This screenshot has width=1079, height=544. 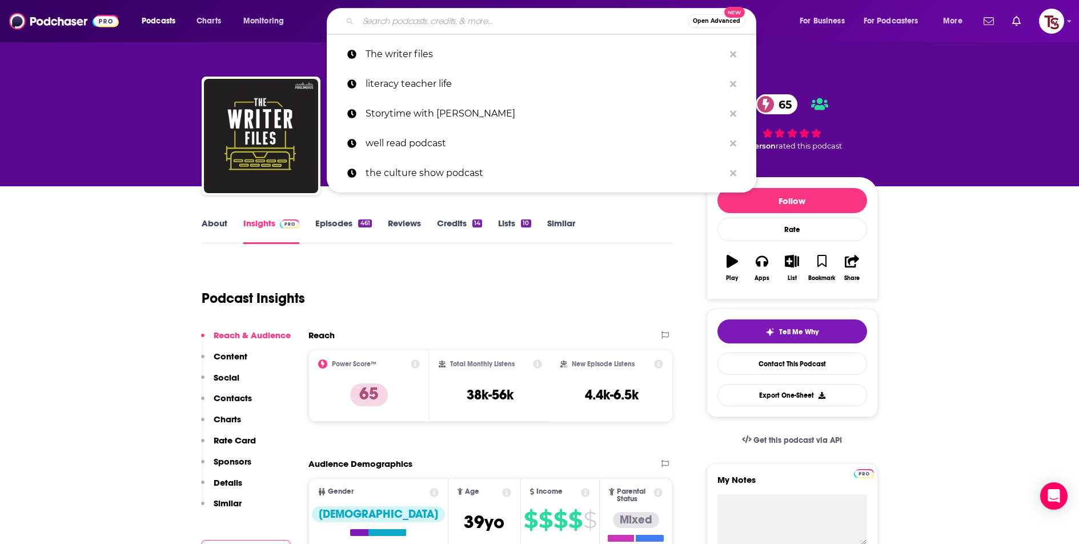 What do you see at coordinates (253, 298) in the screenshot?
I see `h1: Podcast Insights` at bounding box center [253, 298].